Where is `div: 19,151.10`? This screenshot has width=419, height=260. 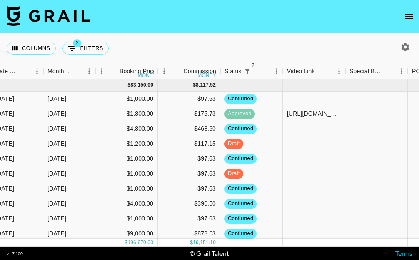
div: 19,151.10 is located at coordinates (204, 243).